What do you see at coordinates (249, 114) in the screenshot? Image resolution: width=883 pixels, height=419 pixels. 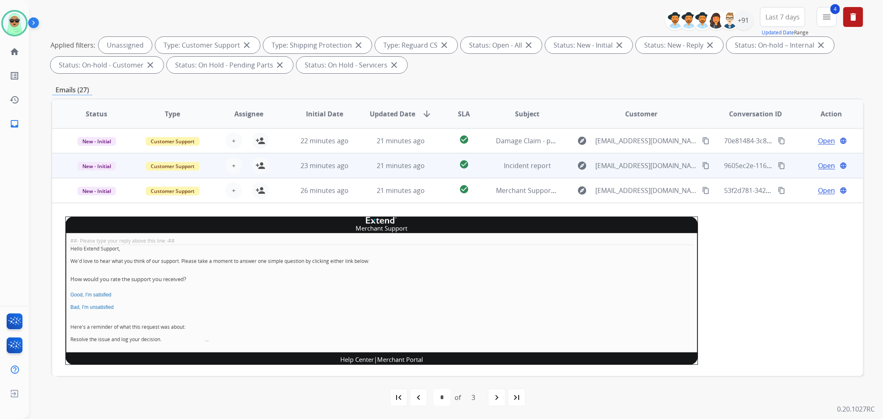 I see `span: Assignee` at bounding box center [249, 114].